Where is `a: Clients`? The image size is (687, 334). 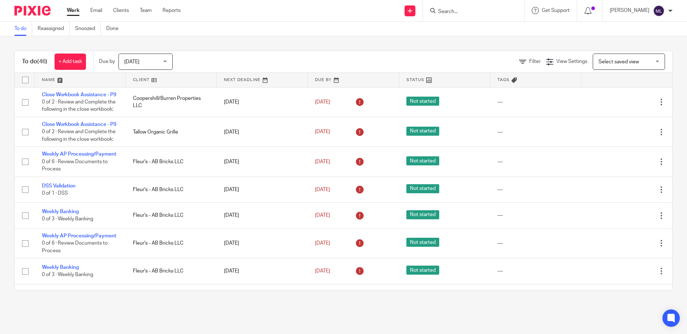
a: Clients is located at coordinates (121, 10).